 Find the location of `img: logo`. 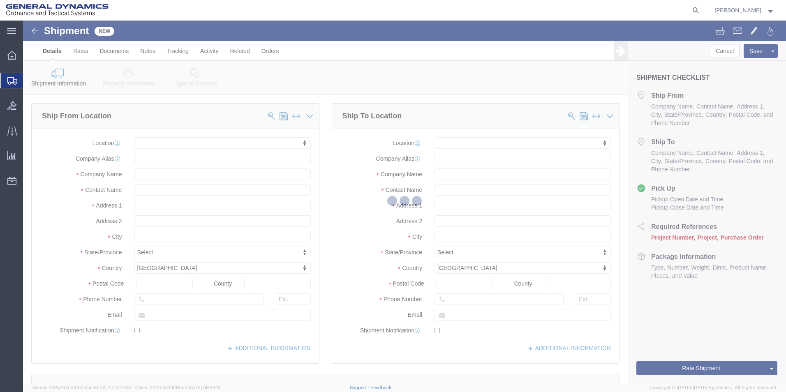

img: logo is located at coordinates (57, 10).